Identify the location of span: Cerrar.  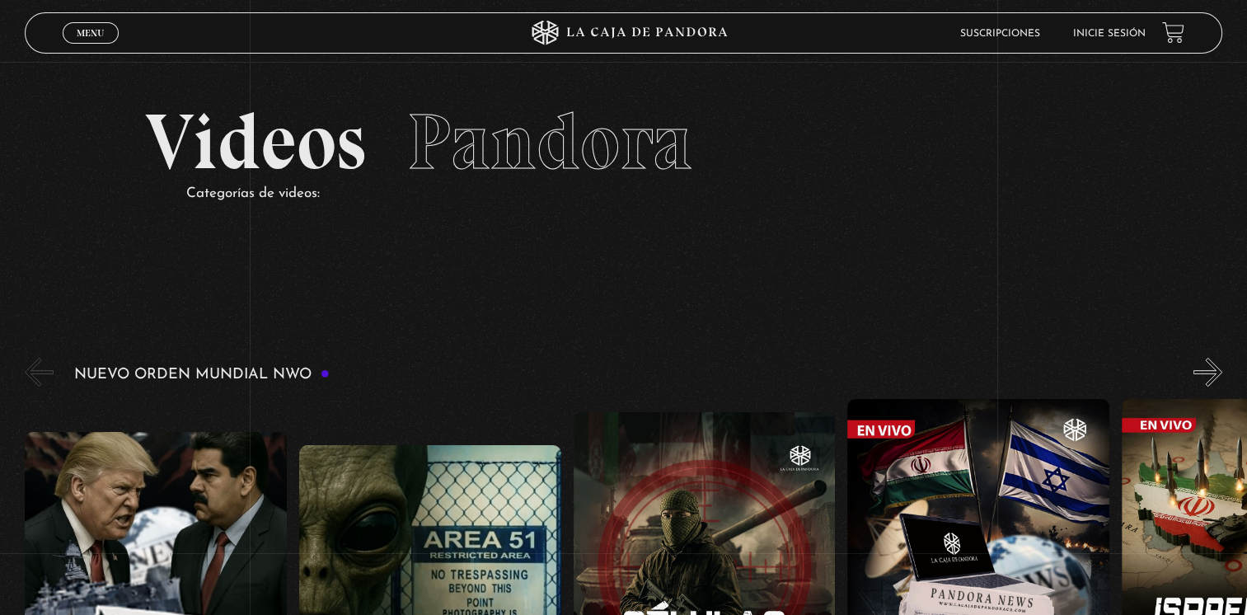
(90, 48).